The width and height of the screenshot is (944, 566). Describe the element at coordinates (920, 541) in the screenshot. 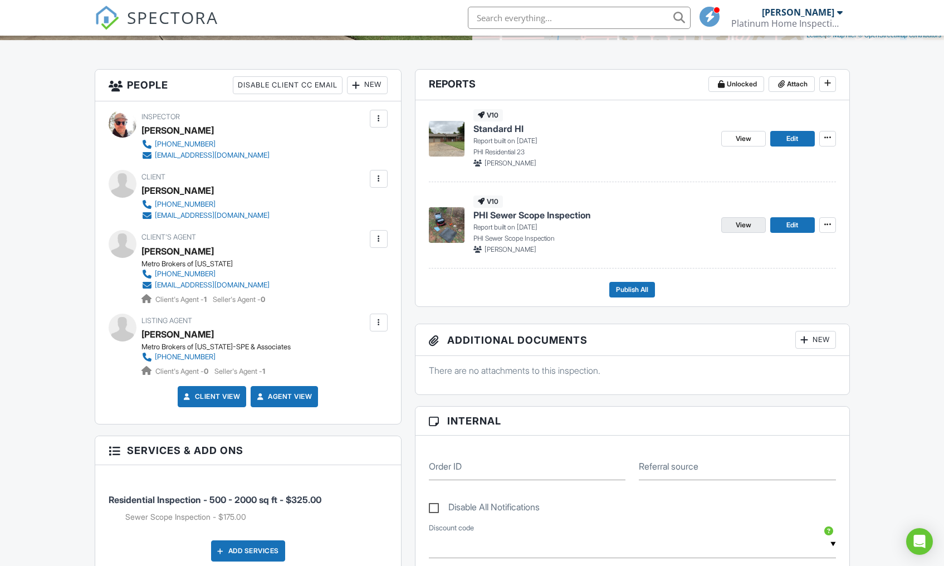

I see `div: Open Intercom Messenger` at that location.